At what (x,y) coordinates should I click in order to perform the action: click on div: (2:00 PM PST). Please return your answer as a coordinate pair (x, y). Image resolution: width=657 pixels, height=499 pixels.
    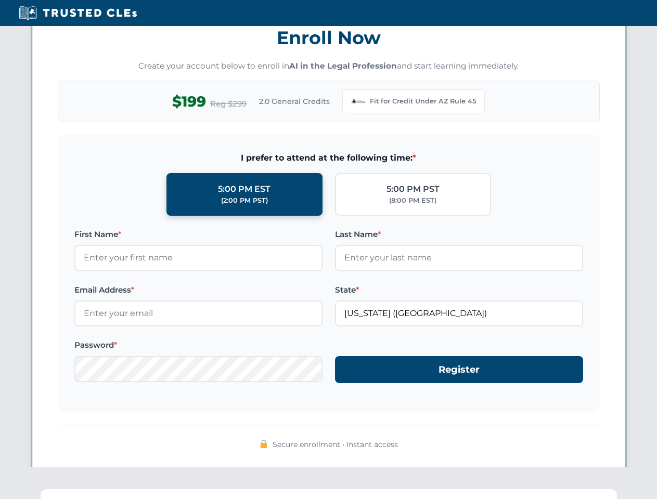
    Looking at the image, I should click on (244, 201).